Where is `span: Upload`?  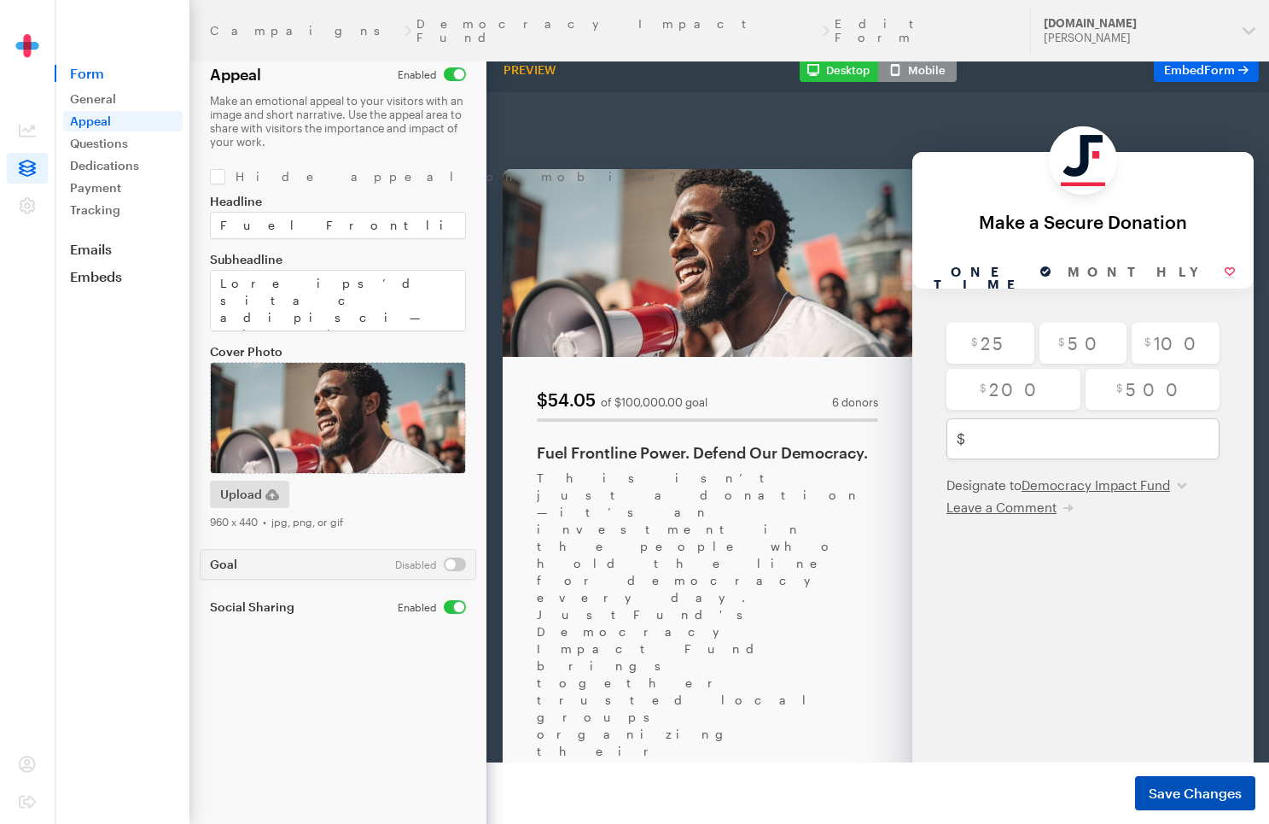
span: Upload is located at coordinates (241, 494).